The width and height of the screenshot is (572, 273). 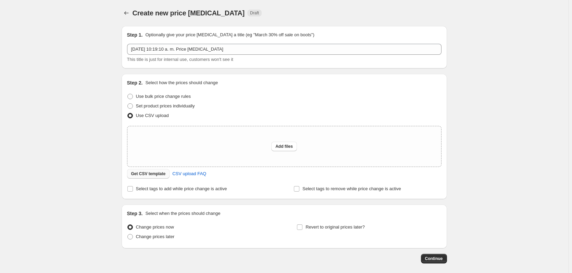 I want to click on p: Select how the prices should change, so click(x=182, y=83).